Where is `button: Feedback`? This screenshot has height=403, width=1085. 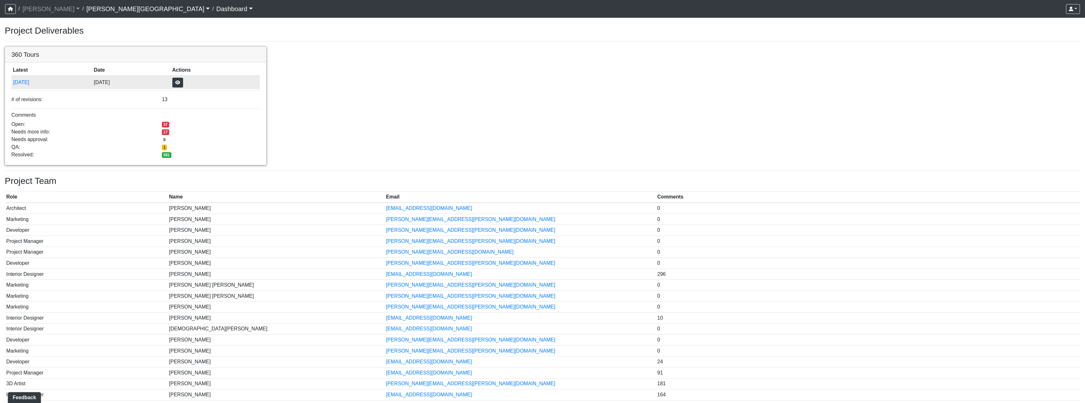
button: Feedback is located at coordinates (20, 7).